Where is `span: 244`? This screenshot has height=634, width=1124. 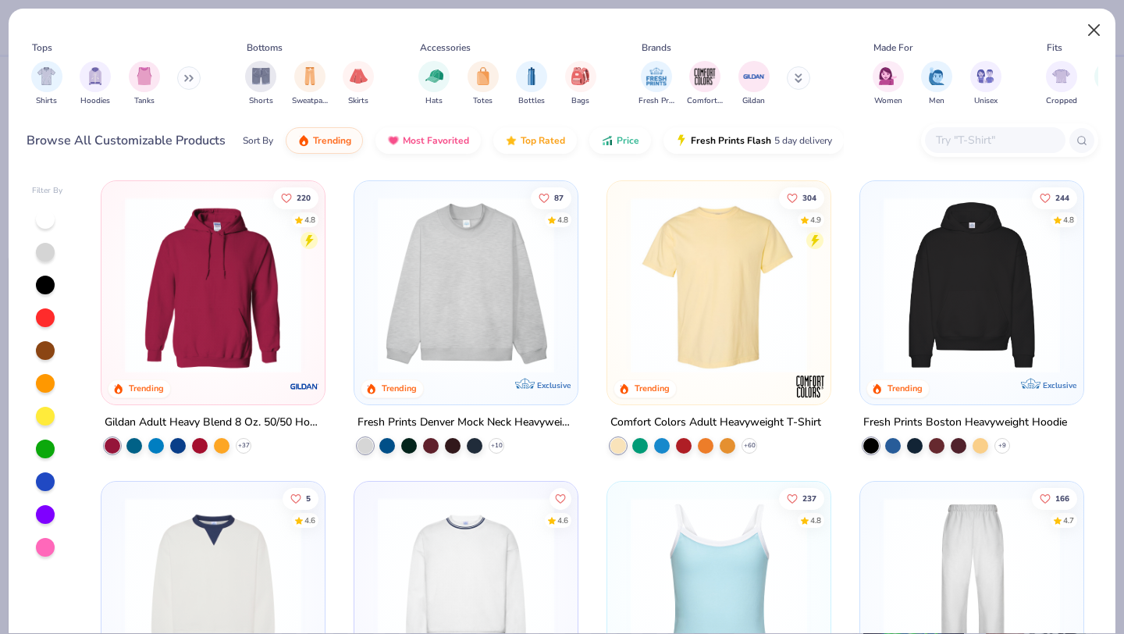 span: 244 is located at coordinates (1063, 198).